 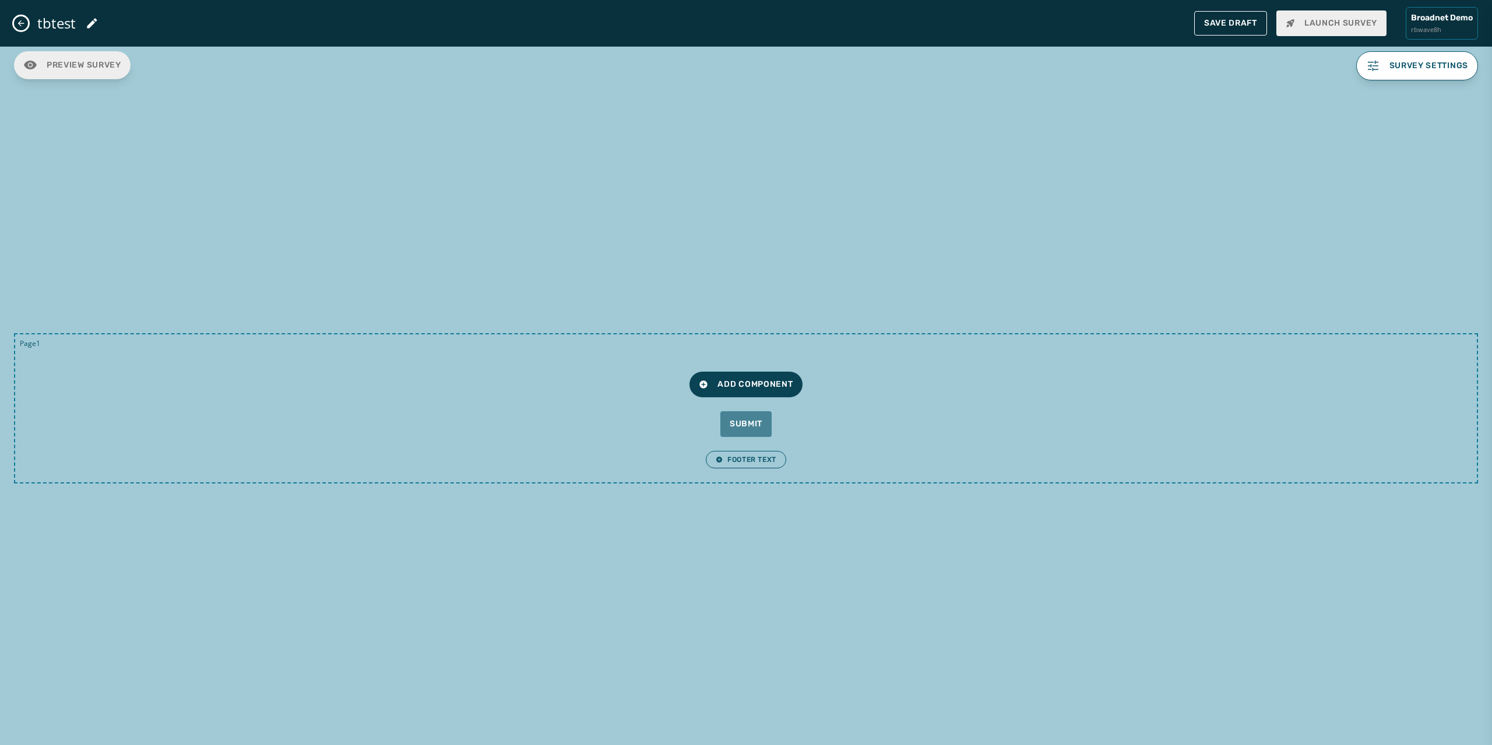 I want to click on span: Page 1, so click(x=30, y=344).